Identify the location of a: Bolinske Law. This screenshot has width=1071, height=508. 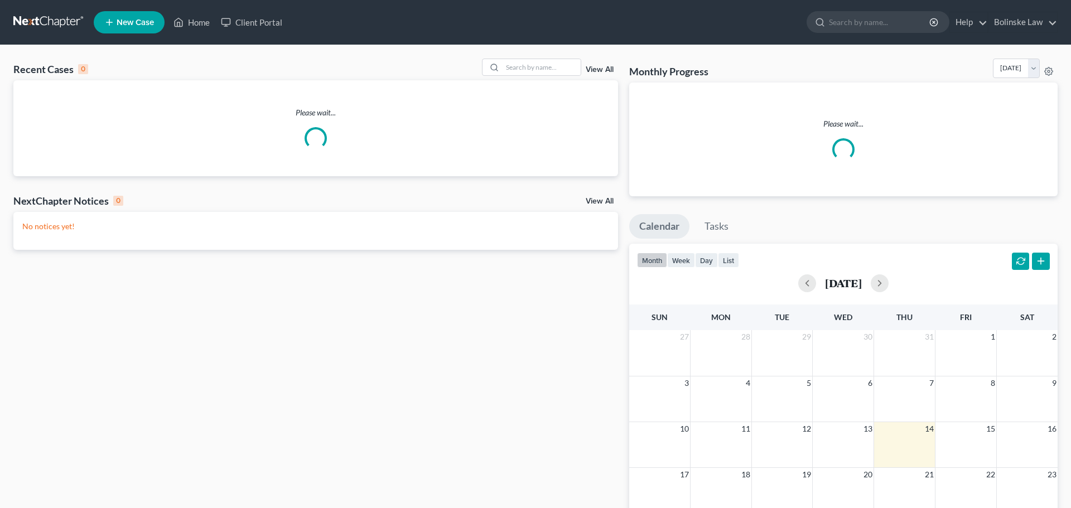
(1023, 22).